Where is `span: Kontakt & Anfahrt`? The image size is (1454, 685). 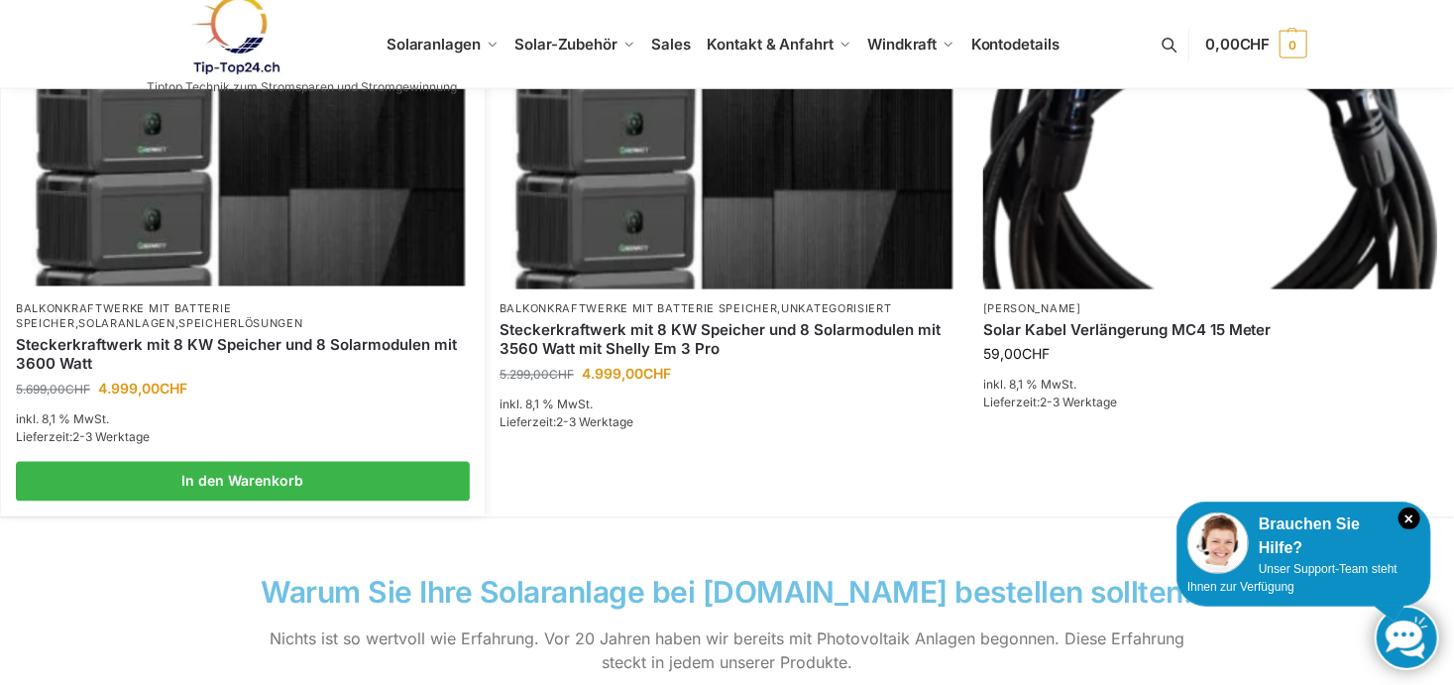
span: Kontakt & Anfahrt is located at coordinates (770, 44).